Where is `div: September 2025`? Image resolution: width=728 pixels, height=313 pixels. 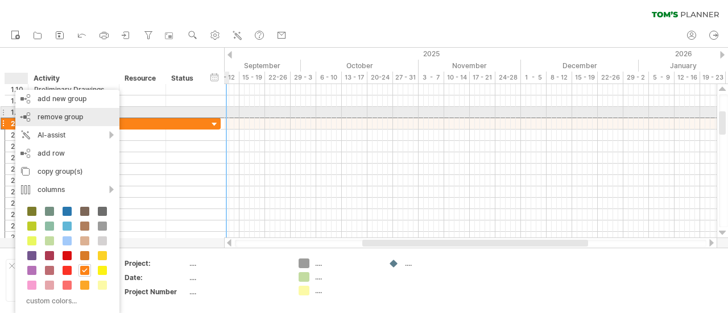
div: September 2025 is located at coordinates (244, 65).